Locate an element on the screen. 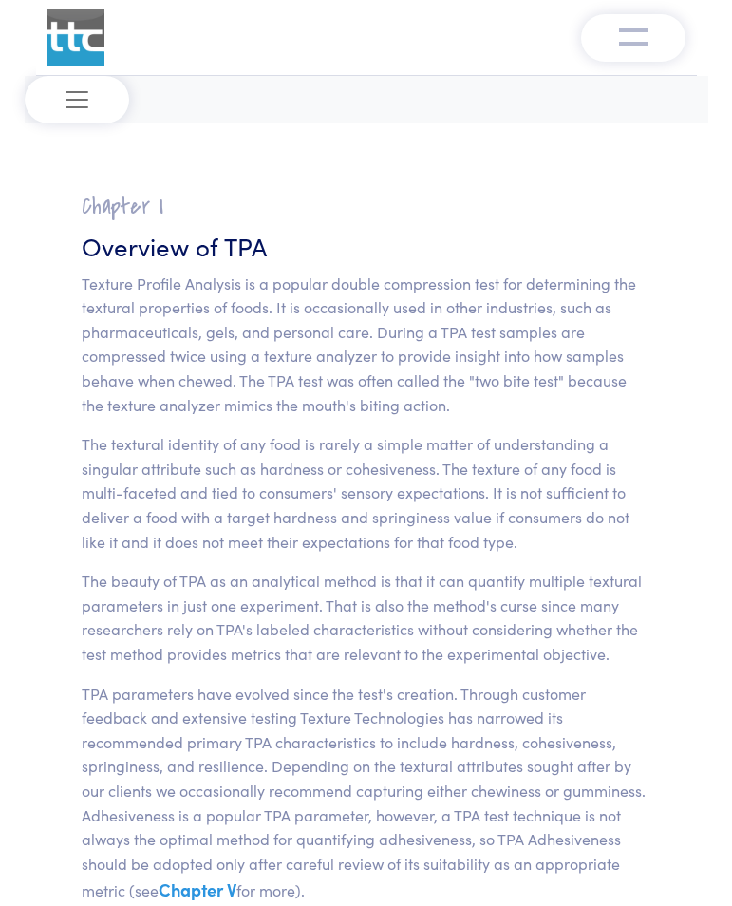 The height and width of the screenshot is (906, 732). a: Chapter V is located at coordinates (197, 888).